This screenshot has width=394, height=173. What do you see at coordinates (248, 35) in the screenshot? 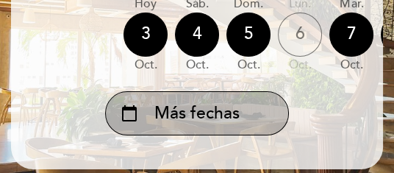
I see `div: 5` at bounding box center [248, 35].